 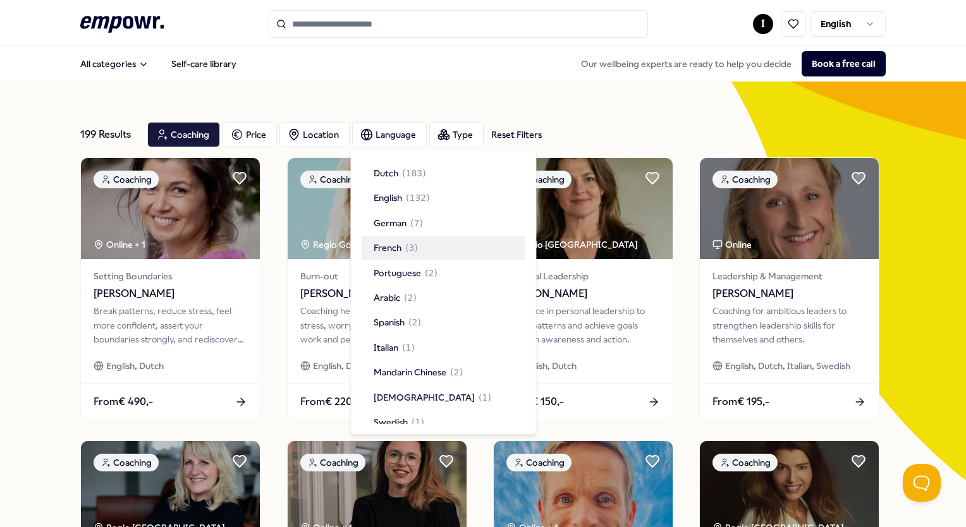 I want to click on div: Reset Filters, so click(x=517, y=135).